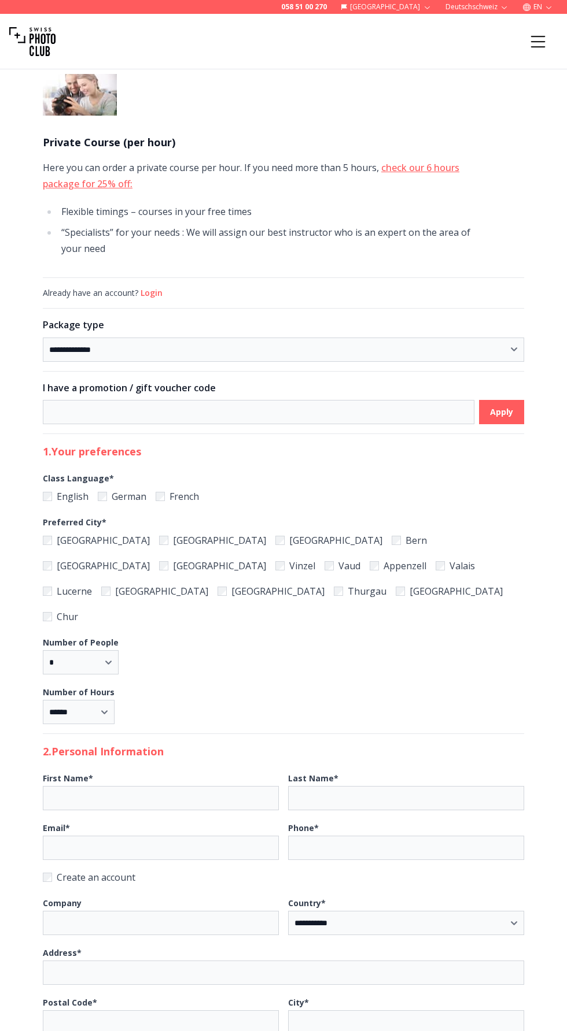 The width and height of the screenshot is (567, 1031). Describe the element at coordinates (70, 1003) in the screenshot. I see `b: Postal Code *` at that location.